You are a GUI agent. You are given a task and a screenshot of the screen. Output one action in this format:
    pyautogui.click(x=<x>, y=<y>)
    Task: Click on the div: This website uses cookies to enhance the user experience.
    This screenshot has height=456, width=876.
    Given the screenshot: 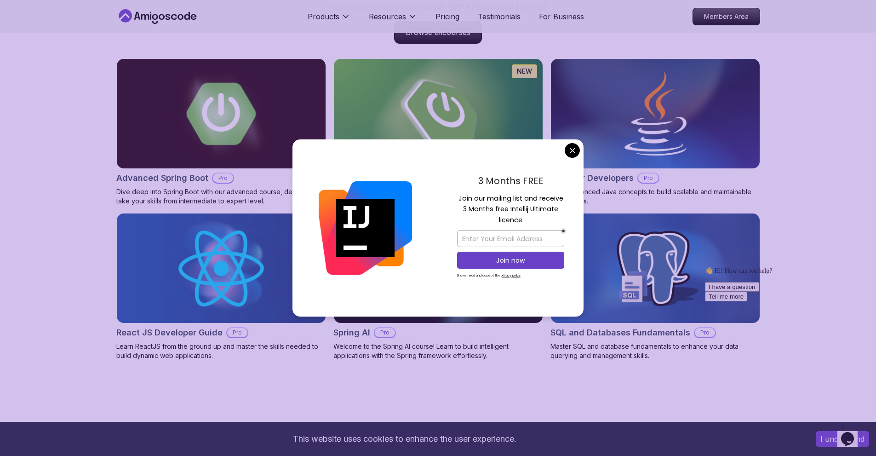 What is the action you would take?
    pyautogui.click(x=404, y=439)
    